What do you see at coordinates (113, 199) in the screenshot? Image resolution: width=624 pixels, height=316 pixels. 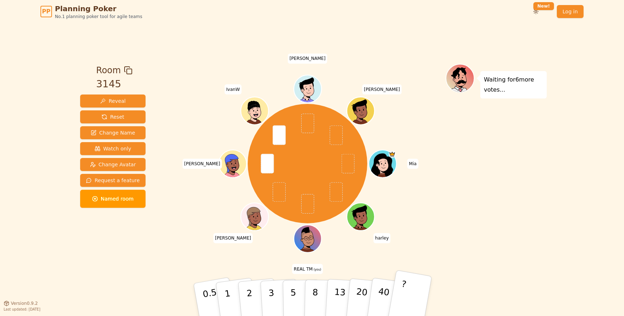 I see `button: Named room` at bounding box center [113, 199].